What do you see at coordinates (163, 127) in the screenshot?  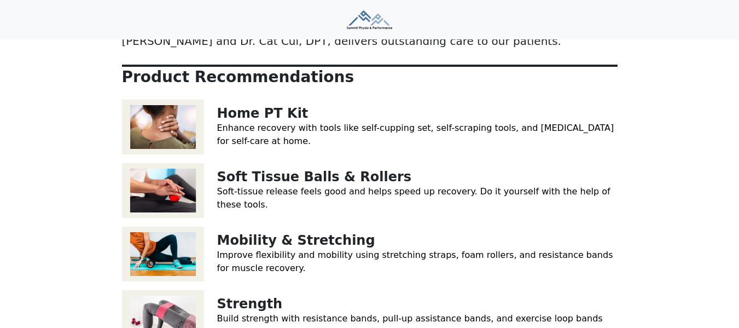 I see `img: Home PT Kit` at bounding box center [163, 127].